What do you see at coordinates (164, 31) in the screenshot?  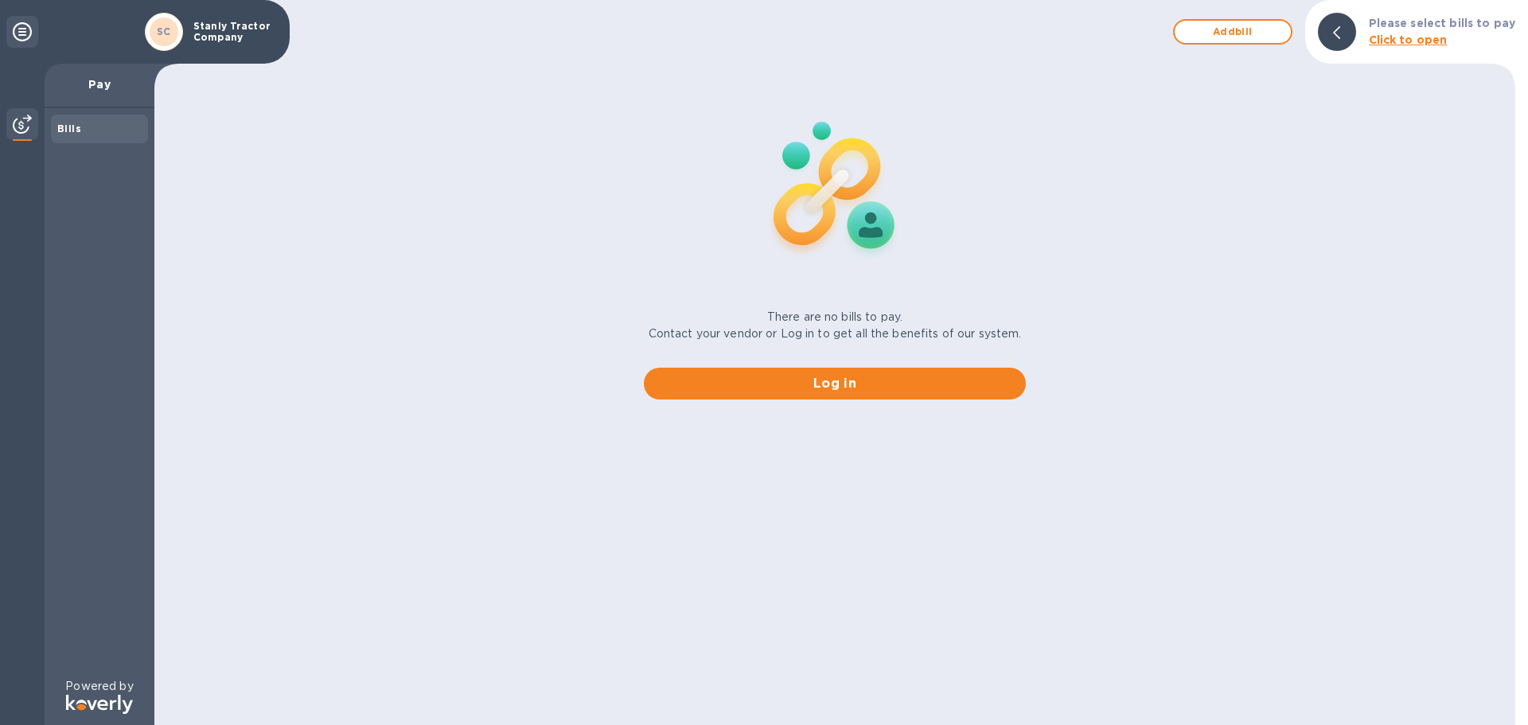 I see `b: SC` at bounding box center [164, 31].